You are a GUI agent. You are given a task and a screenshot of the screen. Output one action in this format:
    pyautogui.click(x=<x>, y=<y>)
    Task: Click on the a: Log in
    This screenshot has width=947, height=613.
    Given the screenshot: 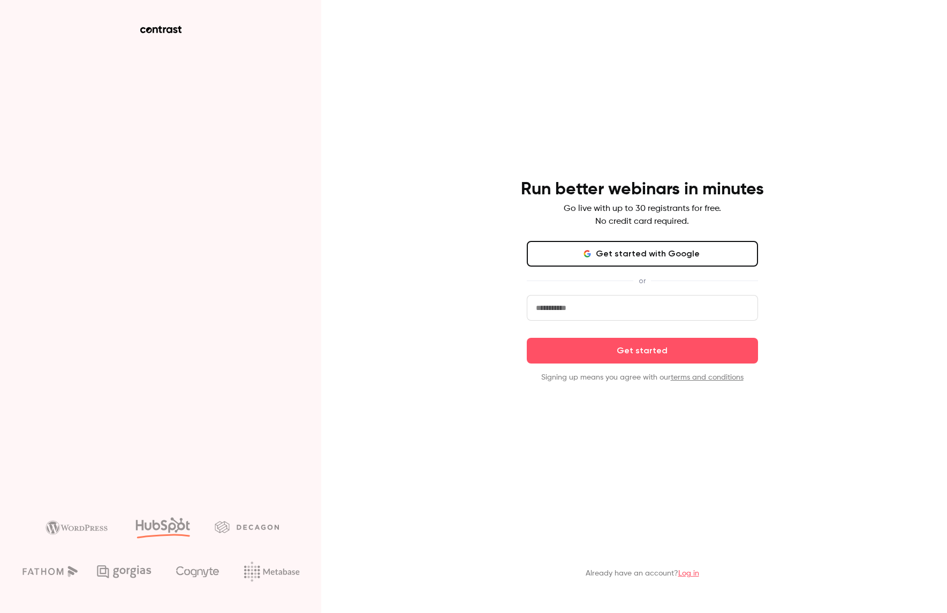 What is the action you would take?
    pyautogui.click(x=688, y=573)
    